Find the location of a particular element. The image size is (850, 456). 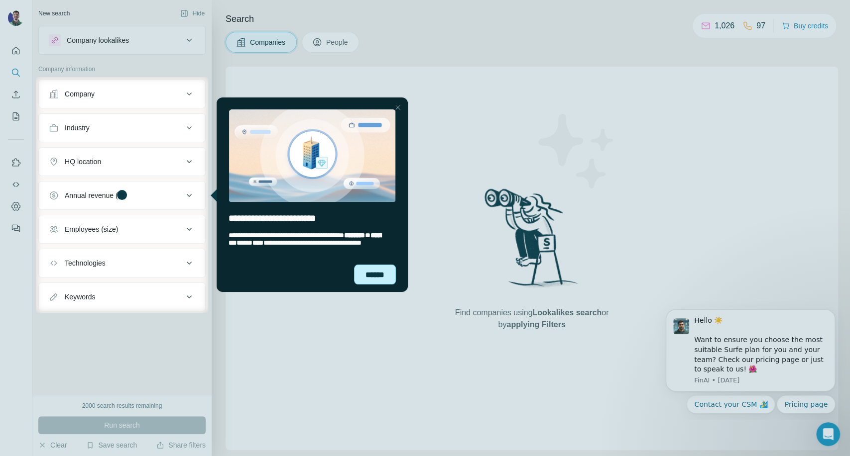

div: Got it is located at coordinates (167, 179).